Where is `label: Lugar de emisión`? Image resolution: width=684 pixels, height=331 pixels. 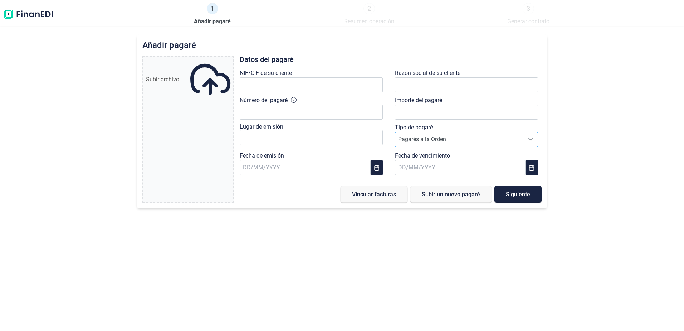
label: Lugar de emisión is located at coordinates (262, 126).